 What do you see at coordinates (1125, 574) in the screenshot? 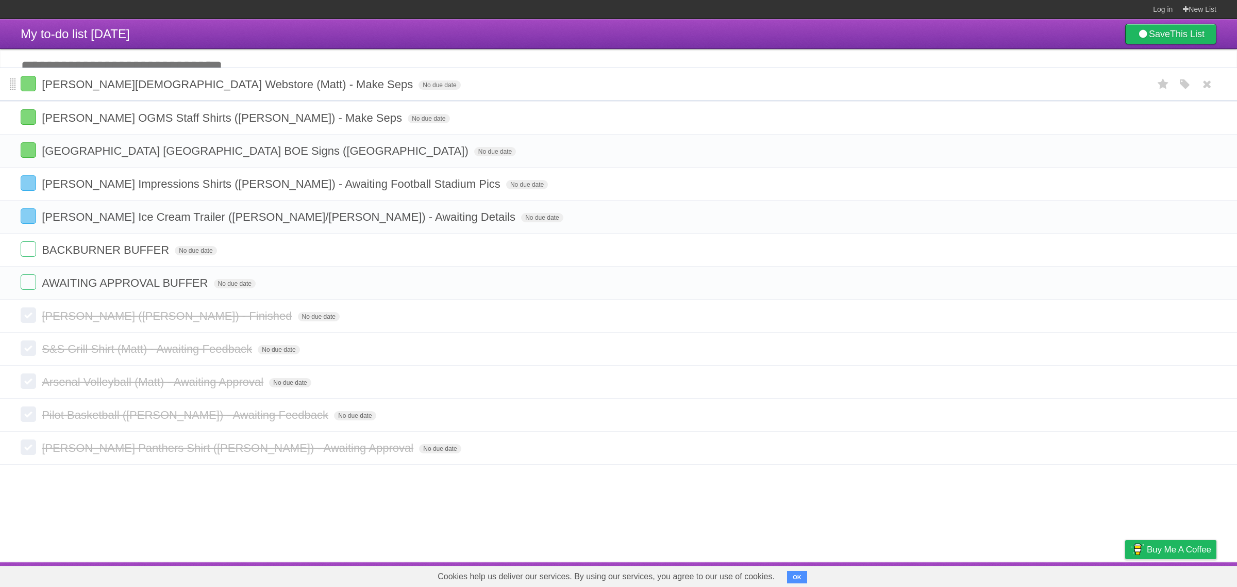
I see `a: Privacy` at bounding box center [1125, 574].